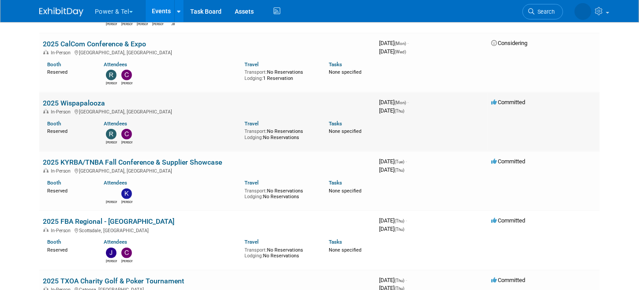 This screenshot has height=290, width=639. Describe the element at coordinates (132, 162) in the screenshot. I see `a: 2025 KYRBA/TNBA Fall Conference & Supplier Showcase` at that location.